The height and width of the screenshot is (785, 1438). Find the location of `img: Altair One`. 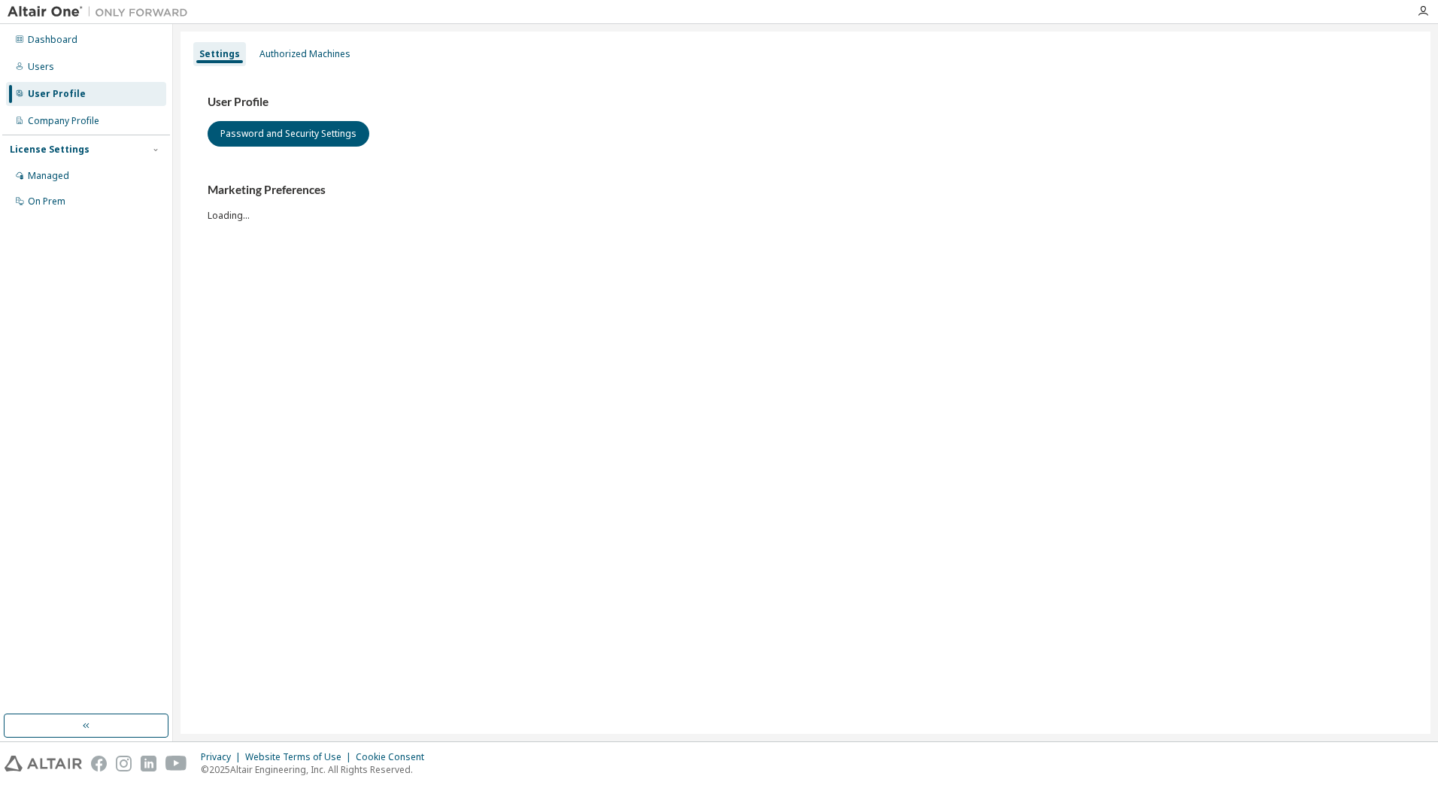

img: Altair One is located at coordinates (102, 12).